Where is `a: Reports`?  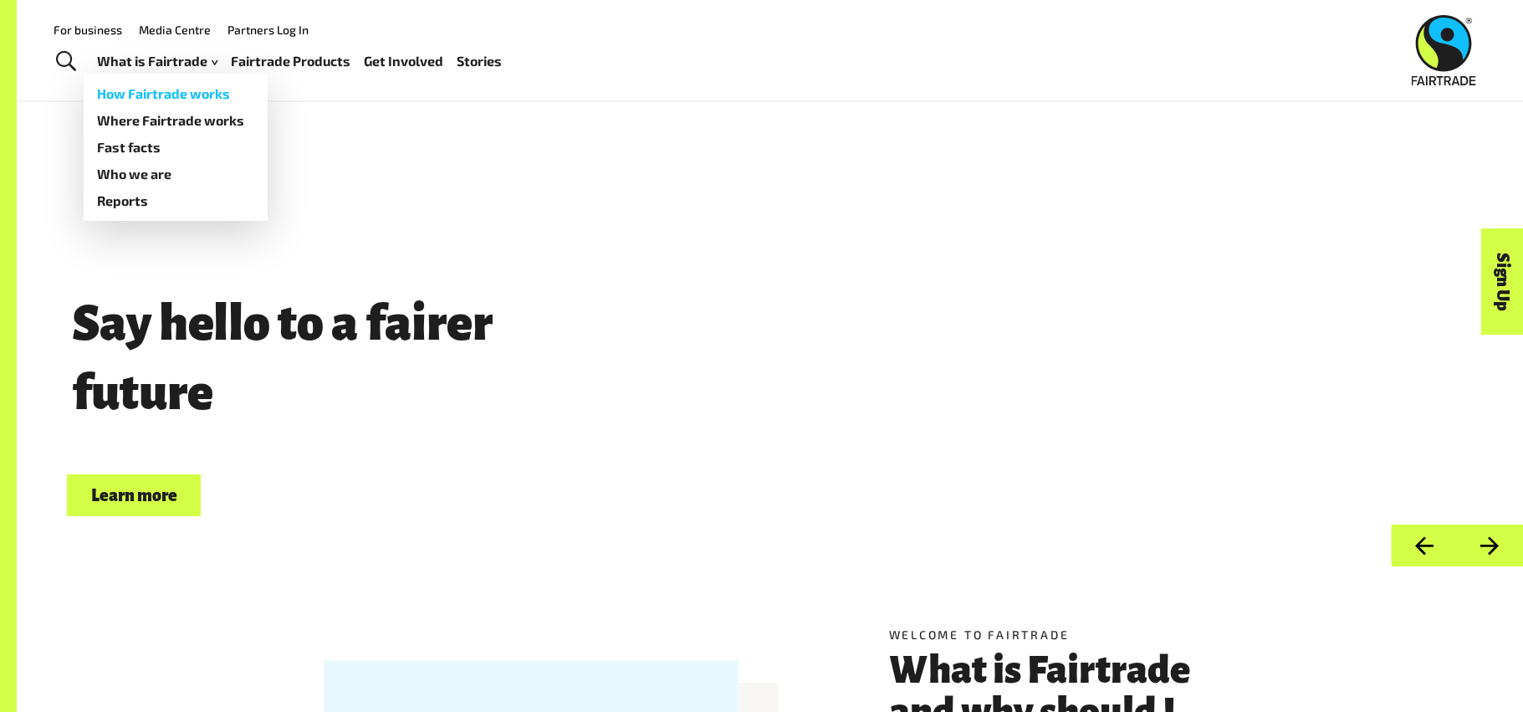 a: Reports is located at coordinates (176, 201).